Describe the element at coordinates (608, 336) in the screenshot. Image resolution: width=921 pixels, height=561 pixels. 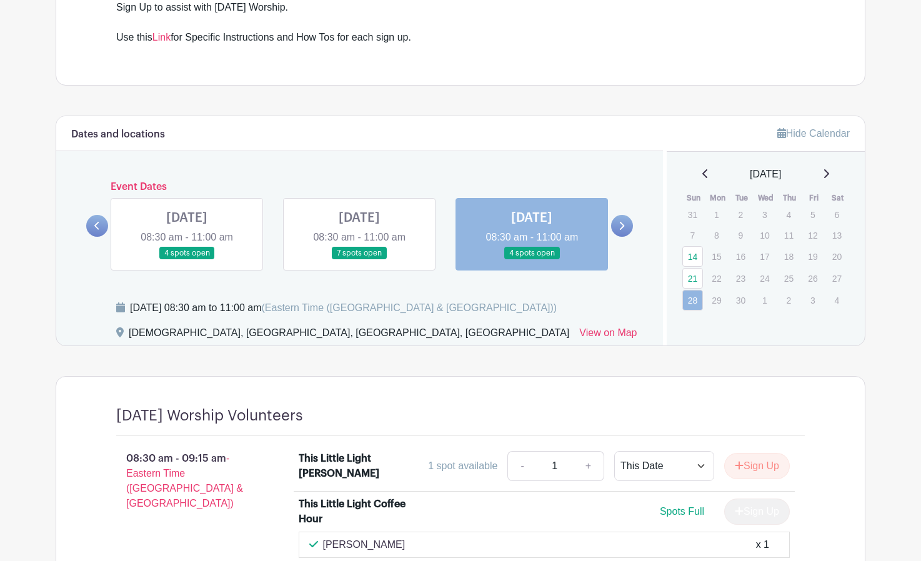
I see `a: View on Map` at that location.